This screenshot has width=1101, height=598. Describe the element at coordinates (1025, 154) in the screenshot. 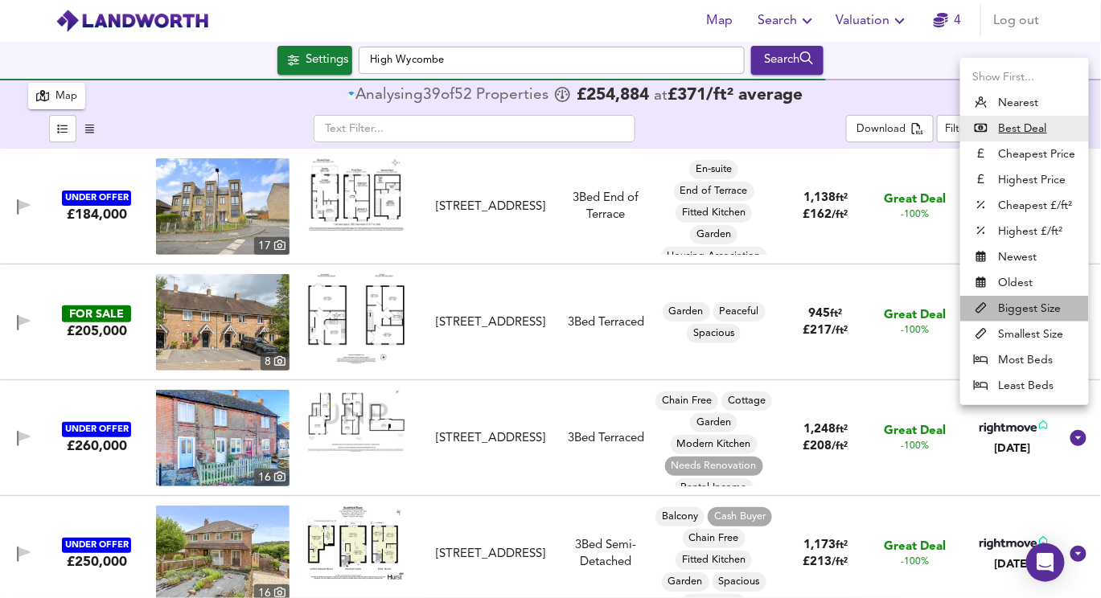

I see `li: Cheapest Price` at that location.